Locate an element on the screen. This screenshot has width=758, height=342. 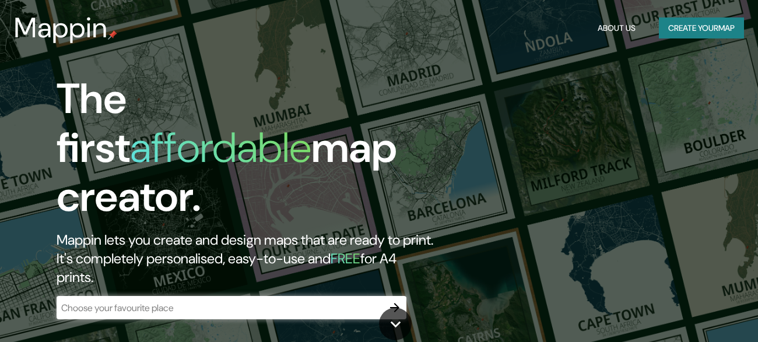
button: Create yourmap is located at coordinates (701, 28).